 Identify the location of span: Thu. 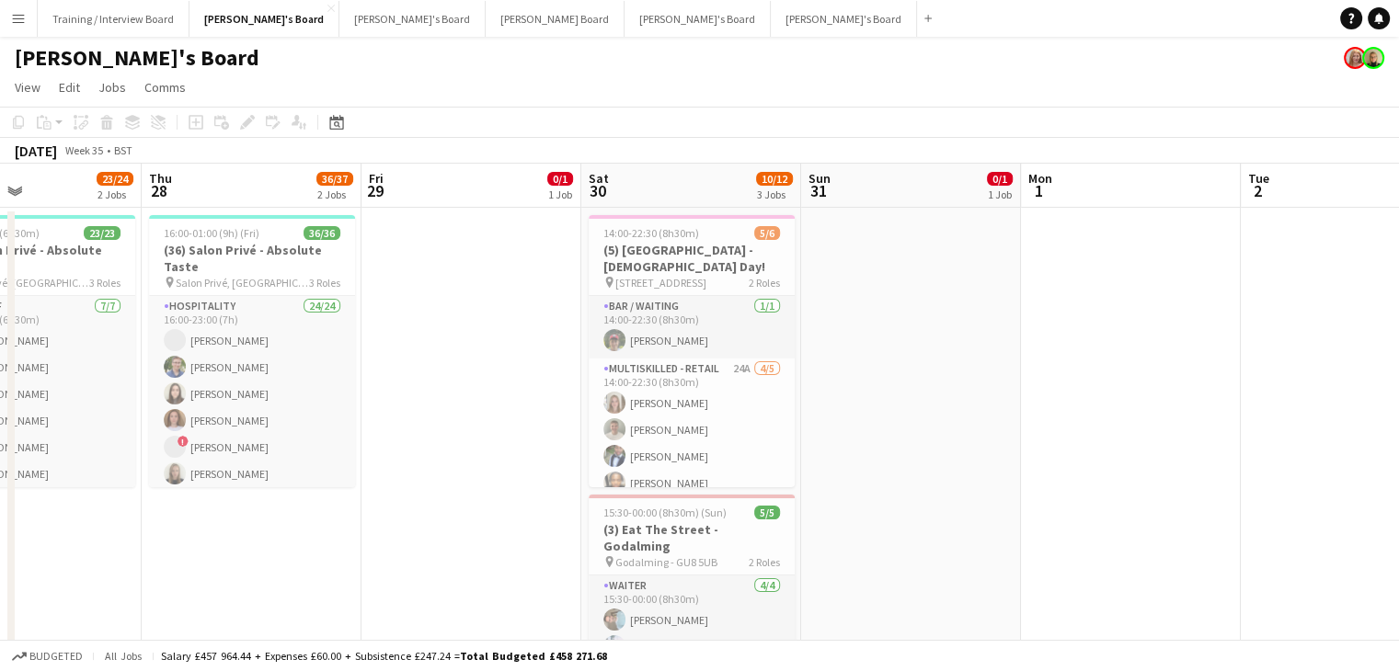
(160, 178).